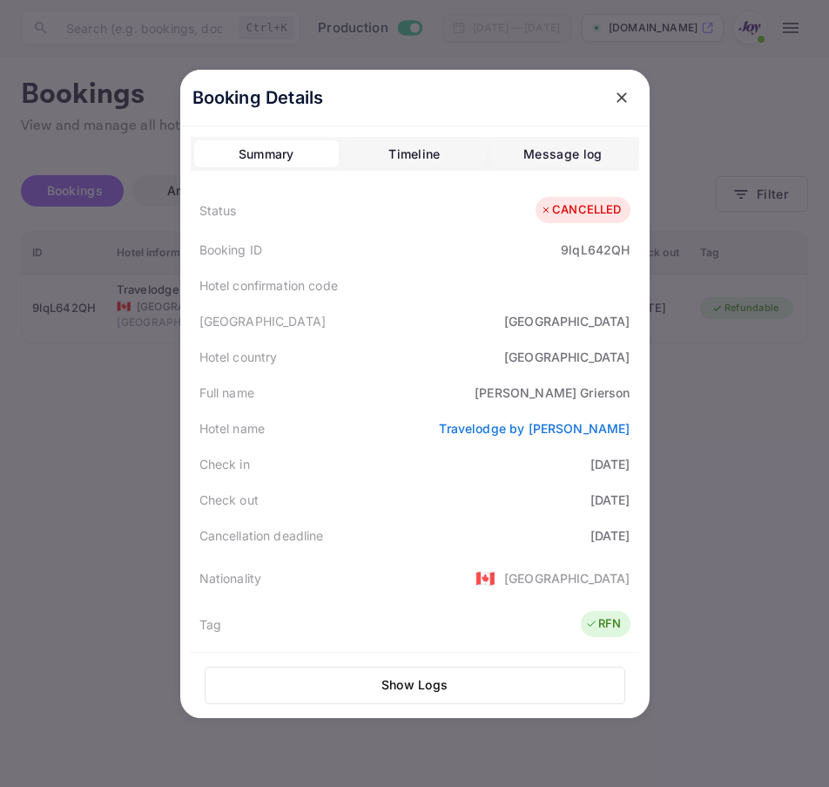 The height and width of the screenshot is (787, 829). I want to click on button: Message log, so click(563, 154).